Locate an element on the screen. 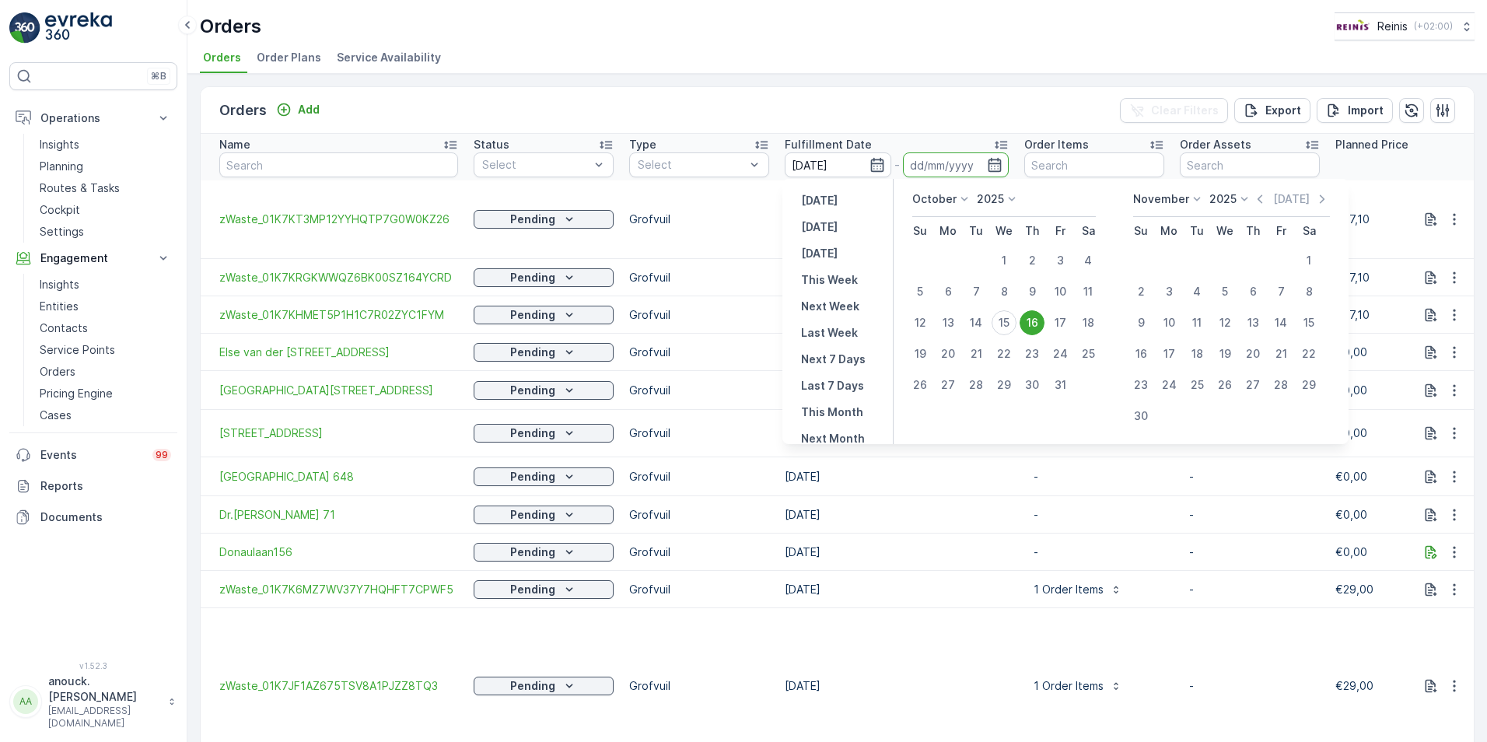 The height and width of the screenshot is (742, 1487). span: Order Plans is located at coordinates (288, 58).